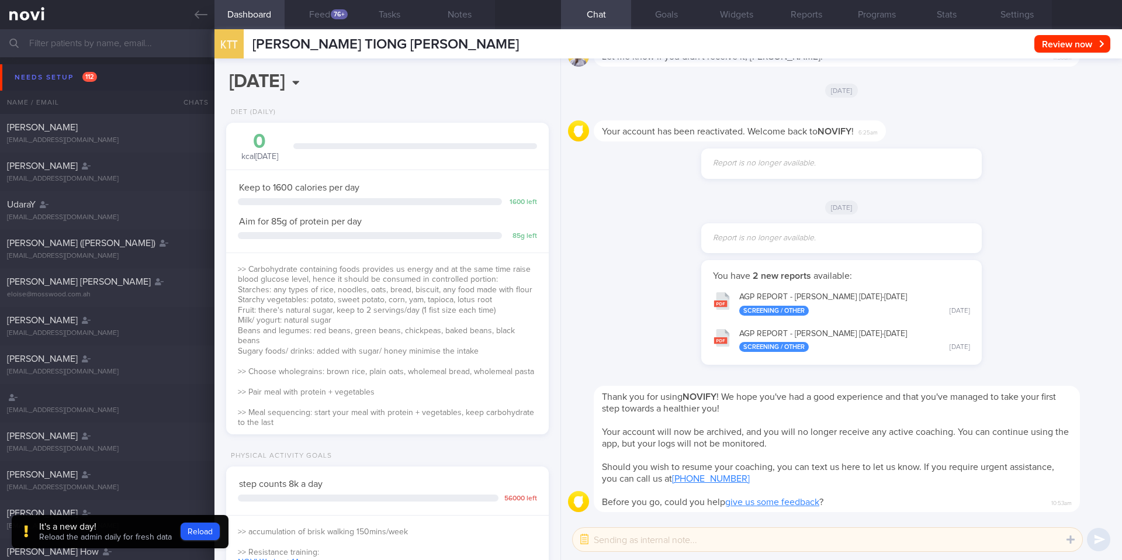 The width and height of the screenshot is (1122, 560). What do you see at coordinates (200, 531) in the screenshot?
I see `button: Reload` at bounding box center [200, 531].